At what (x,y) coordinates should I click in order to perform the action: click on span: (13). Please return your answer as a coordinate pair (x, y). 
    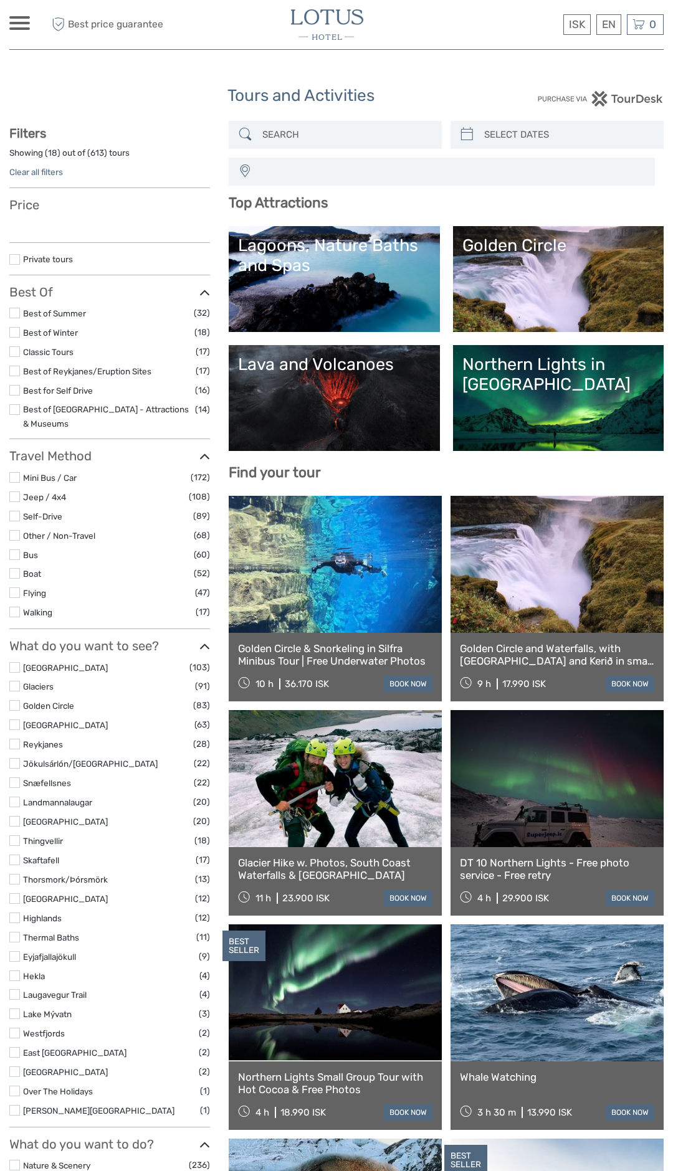
    Looking at the image, I should click on (202, 879).